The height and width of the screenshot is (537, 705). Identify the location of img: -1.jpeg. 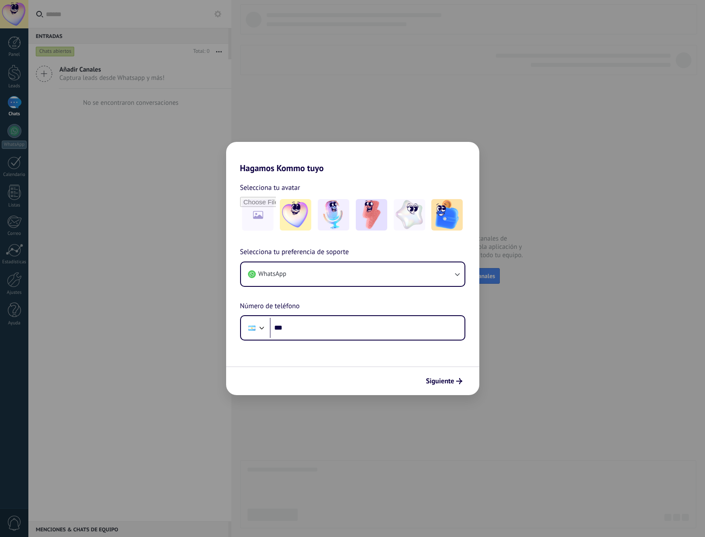
(296, 215).